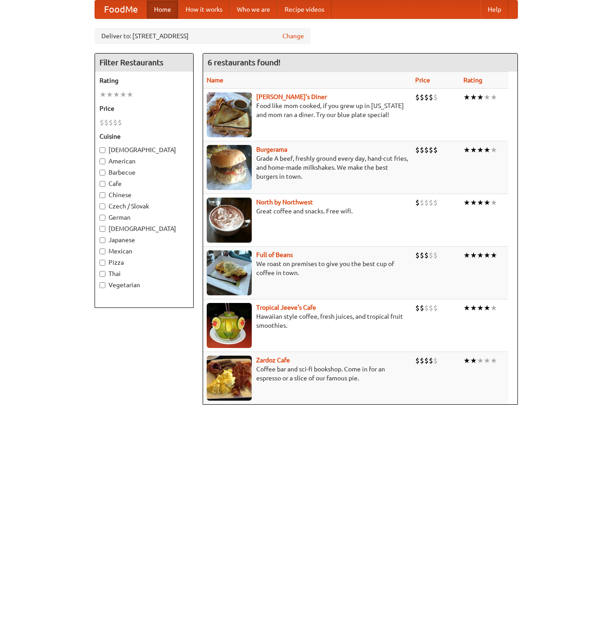  What do you see at coordinates (229, 273) in the screenshot?
I see `img: beans.jpg` at bounding box center [229, 273].